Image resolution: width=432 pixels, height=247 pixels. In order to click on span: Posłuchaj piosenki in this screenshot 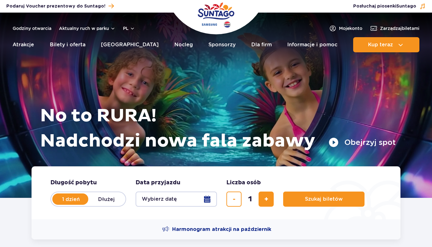, I will do `click(385, 6)`.